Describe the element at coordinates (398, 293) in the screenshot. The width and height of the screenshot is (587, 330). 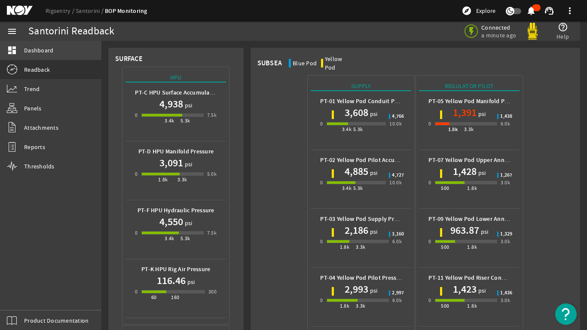
I see `span: 2,997` at that location.